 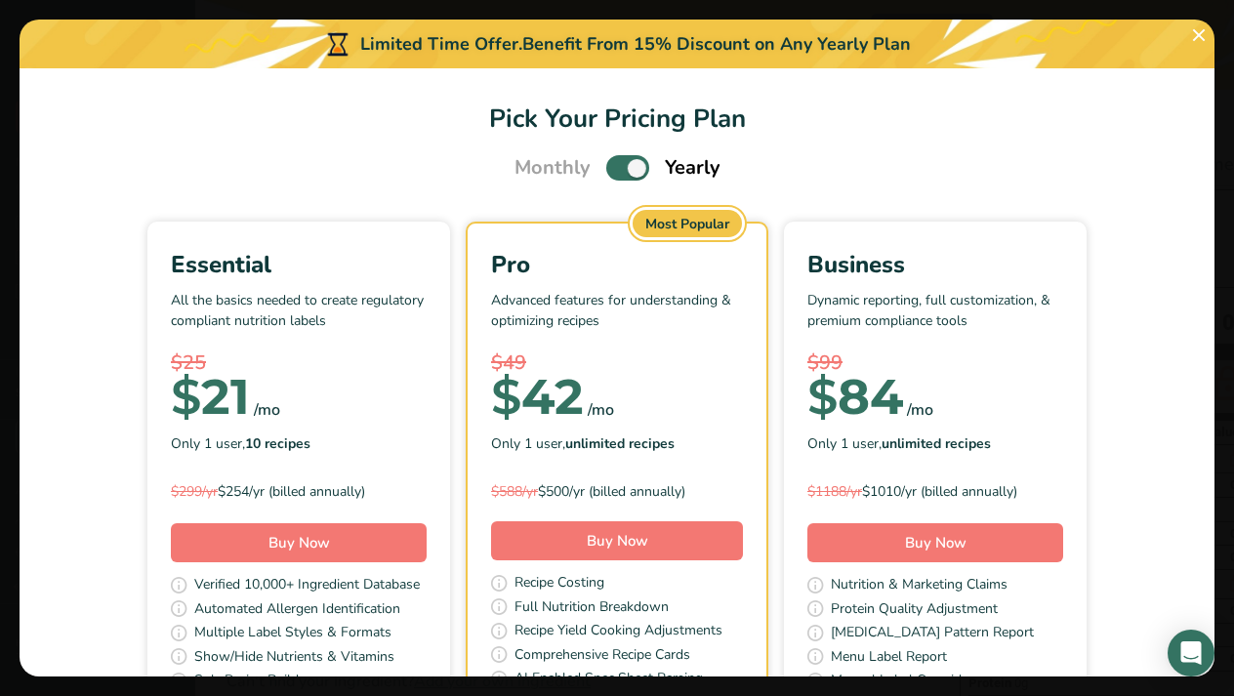 What do you see at coordinates (692, 168) in the screenshot?
I see `span: Yearly` at bounding box center [692, 168].